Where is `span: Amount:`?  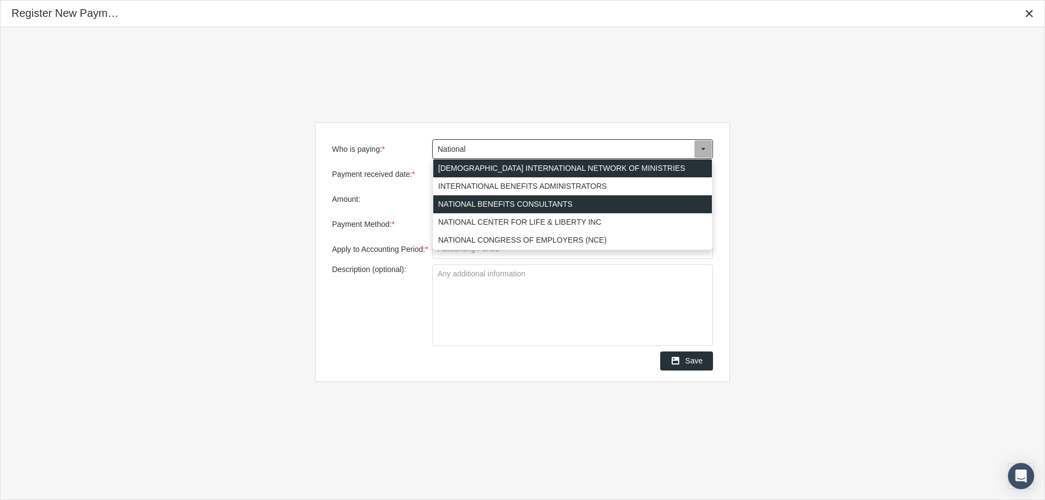 span: Amount: is located at coordinates (346, 199).